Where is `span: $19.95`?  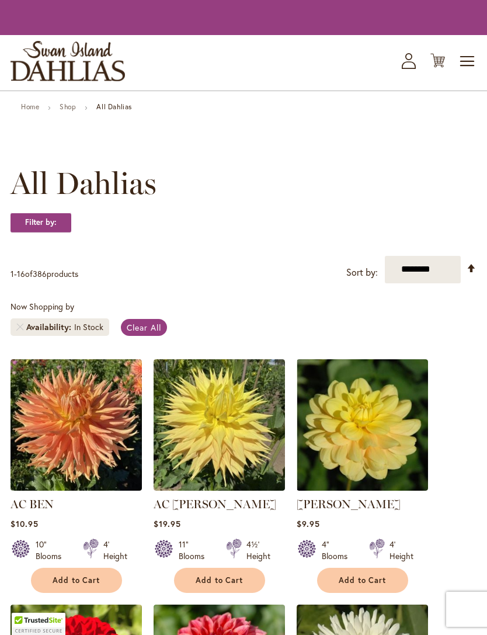
span: $19.95 is located at coordinates (167, 524).